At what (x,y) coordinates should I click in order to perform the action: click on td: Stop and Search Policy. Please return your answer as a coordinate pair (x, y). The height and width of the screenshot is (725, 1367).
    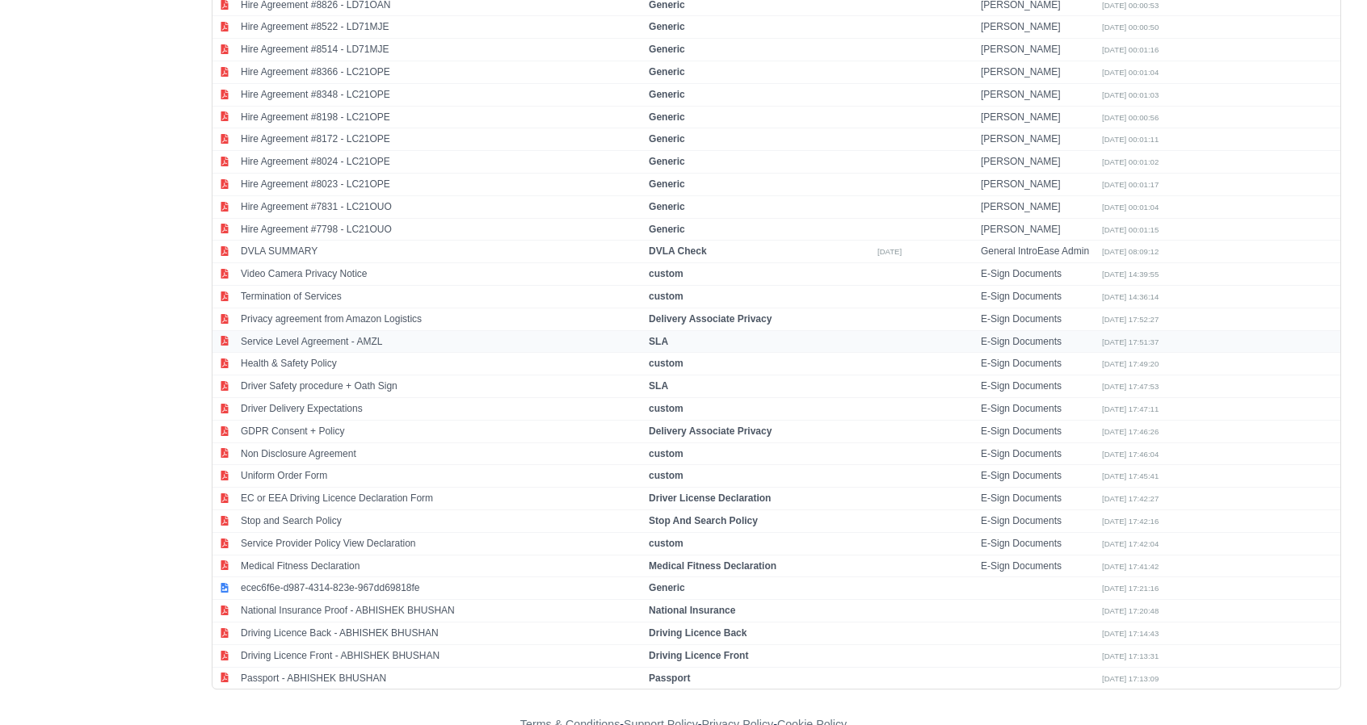
    Looking at the image, I should click on (440, 522).